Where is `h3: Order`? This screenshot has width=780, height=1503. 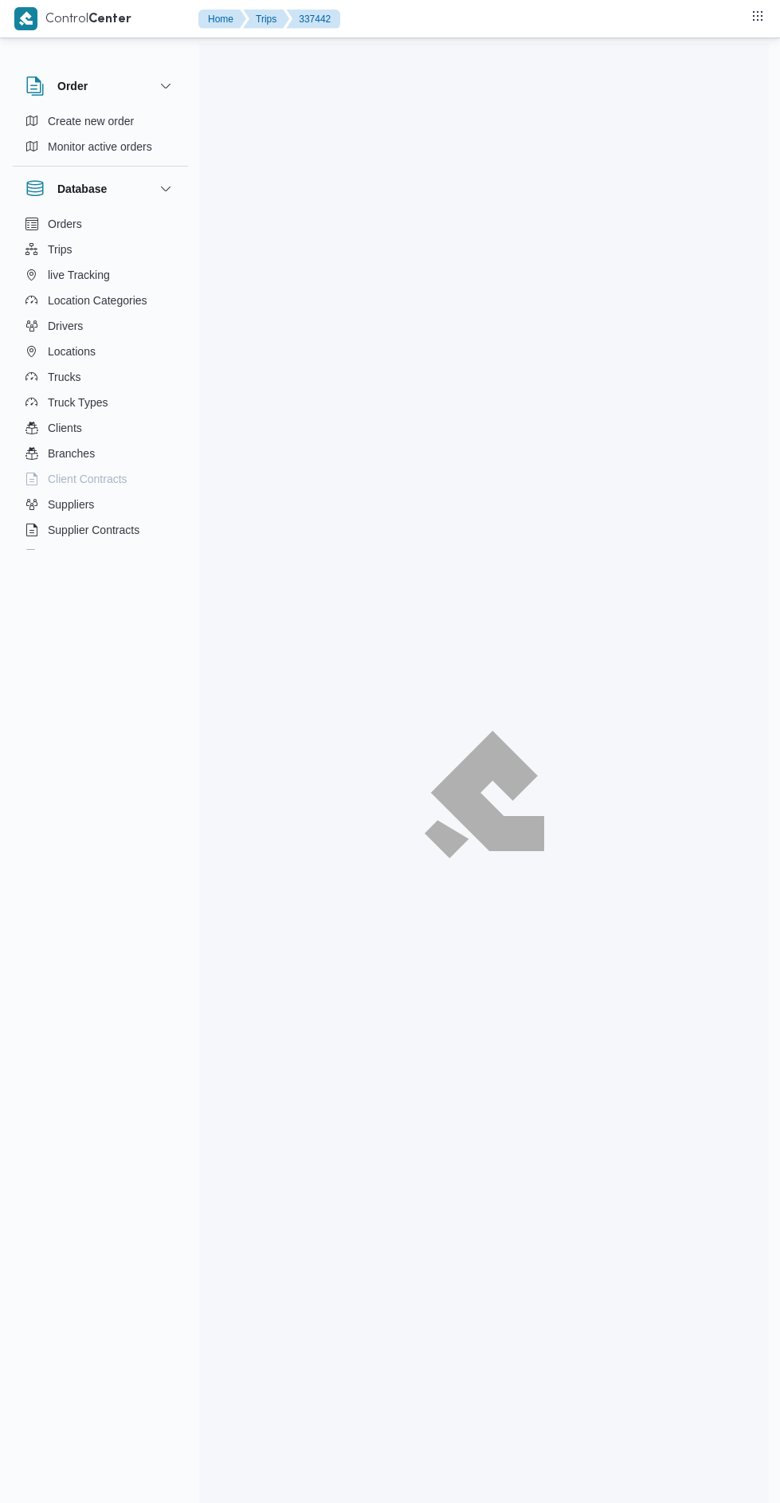 h3: Order is located at coordinates (73, 86).